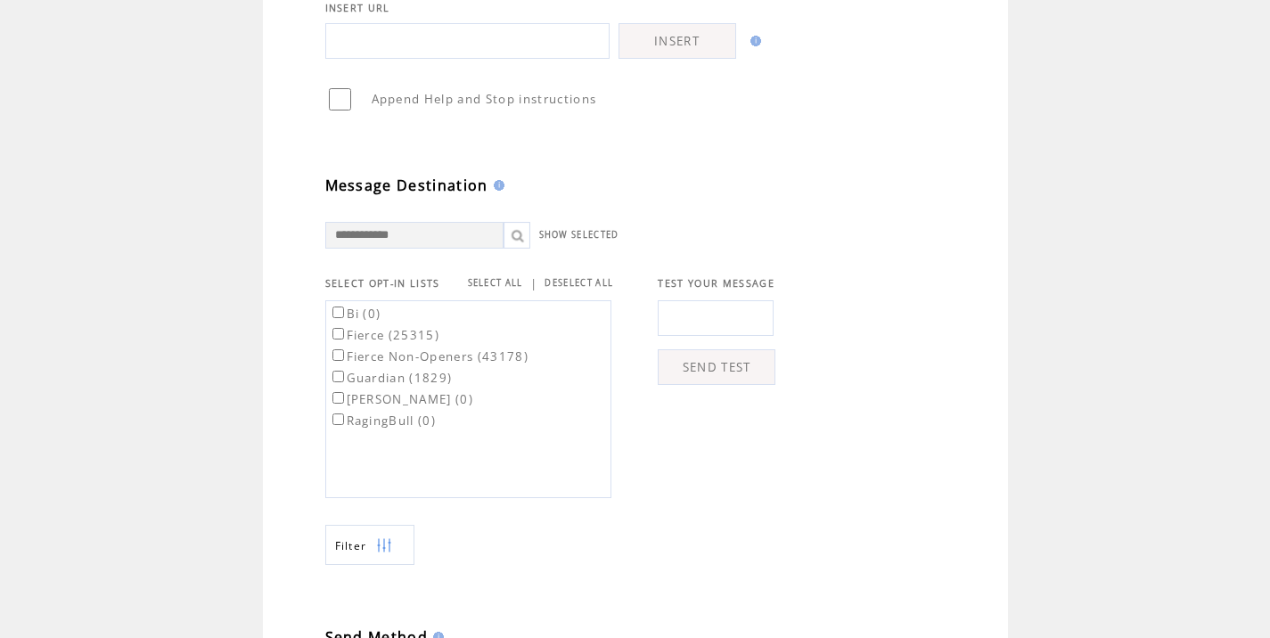  I want to click on label: Fierce Non-Openers (43178), so click(429, 356).